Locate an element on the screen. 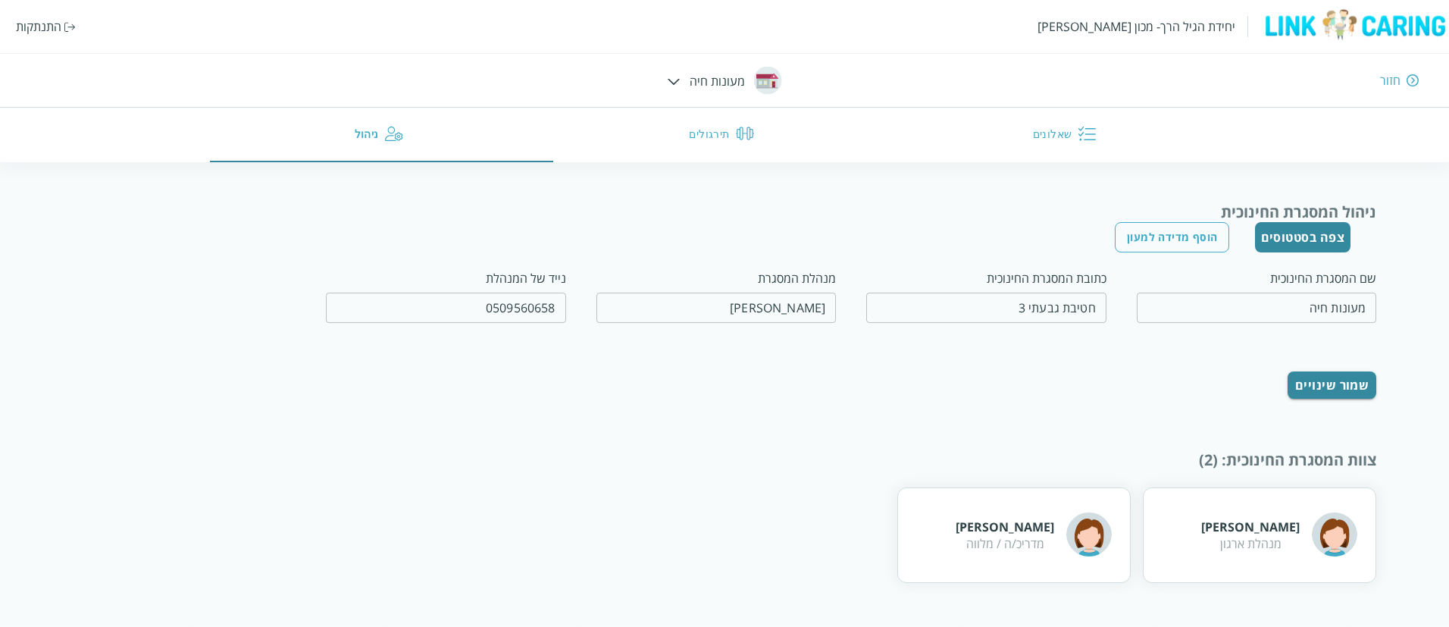 Image resolution: width=1449 pixels, height=627 pixels. button: צפה בסטטוסים is located at coordinates (1303, 237).